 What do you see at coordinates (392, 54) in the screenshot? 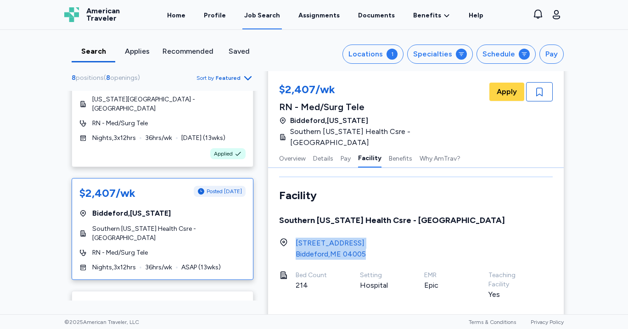
I see `div: 1` at bounding box center [392, 54].